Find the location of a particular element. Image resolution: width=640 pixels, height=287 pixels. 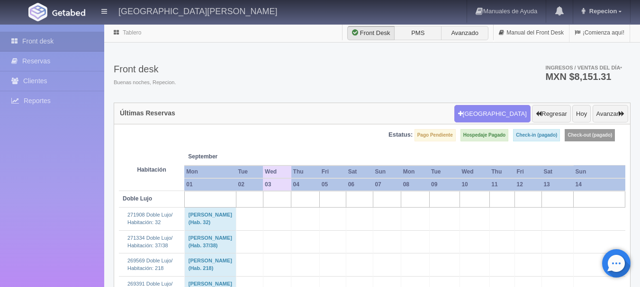

h3: Front desk is located at coordinates (144, 69).